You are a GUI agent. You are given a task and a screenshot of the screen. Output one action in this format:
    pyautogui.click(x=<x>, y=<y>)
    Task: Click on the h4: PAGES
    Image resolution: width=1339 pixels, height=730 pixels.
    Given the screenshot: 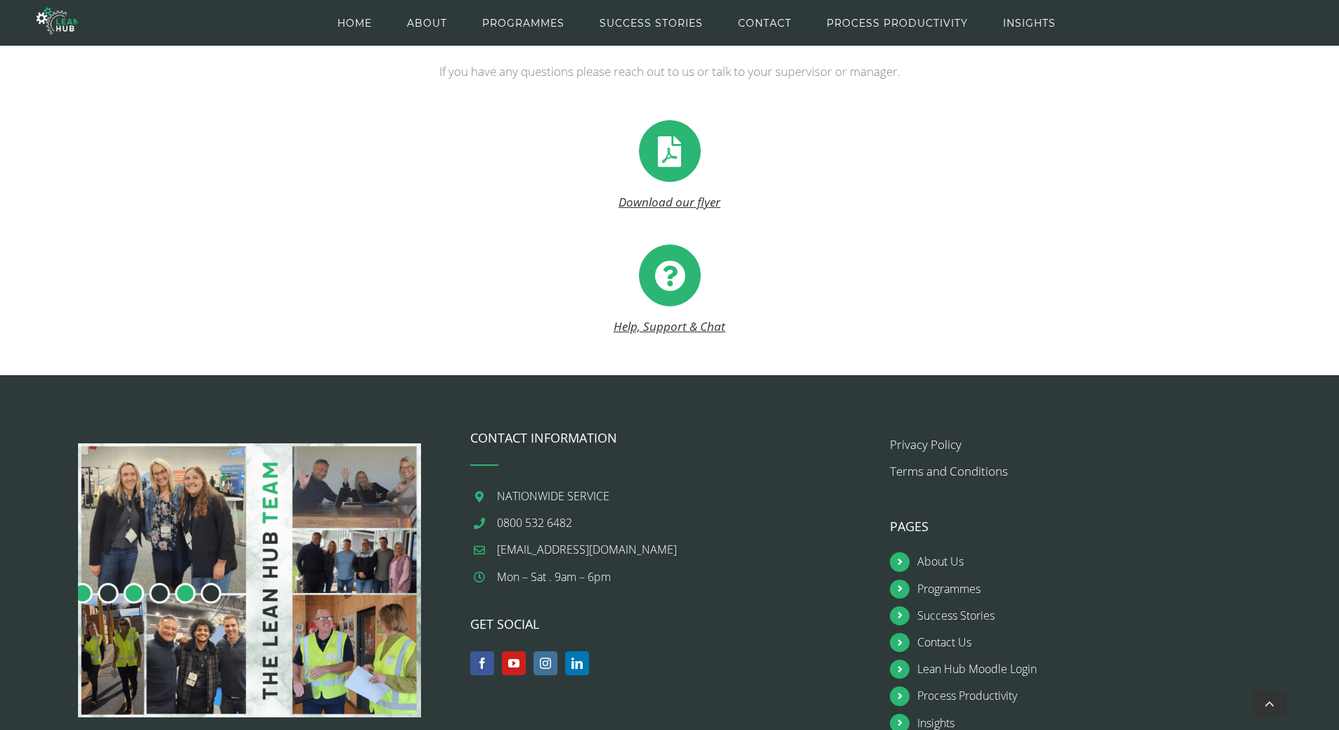 What is the action you would take?
    pyautogui.click(x=1089, y=526)
    